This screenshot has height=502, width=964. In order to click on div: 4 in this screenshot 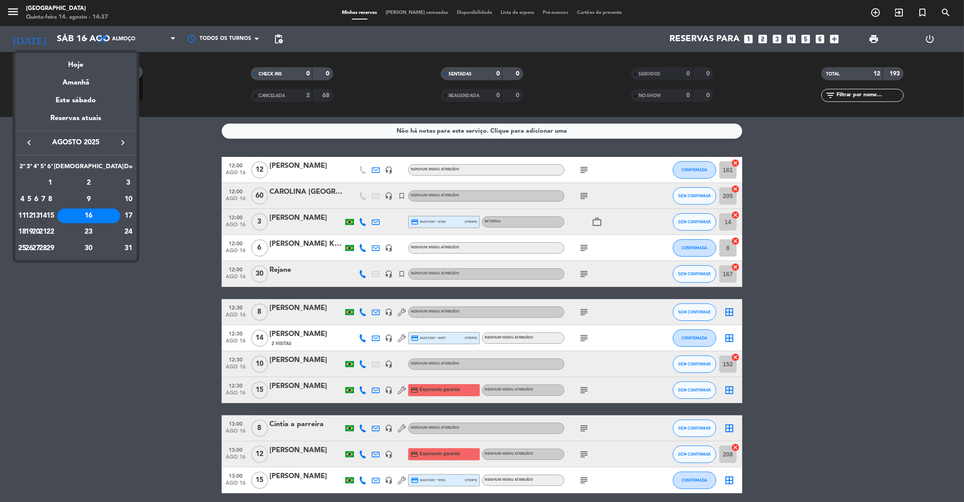, I will do `click(22, 200)`.